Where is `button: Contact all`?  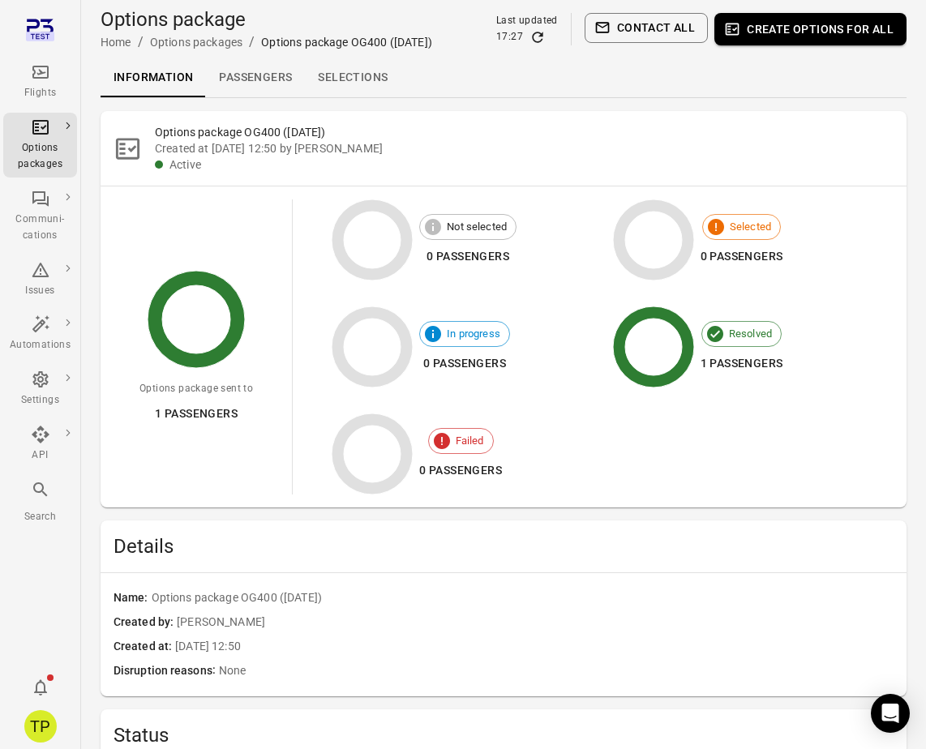 button: Contact all is located at coordinates (646, 28).